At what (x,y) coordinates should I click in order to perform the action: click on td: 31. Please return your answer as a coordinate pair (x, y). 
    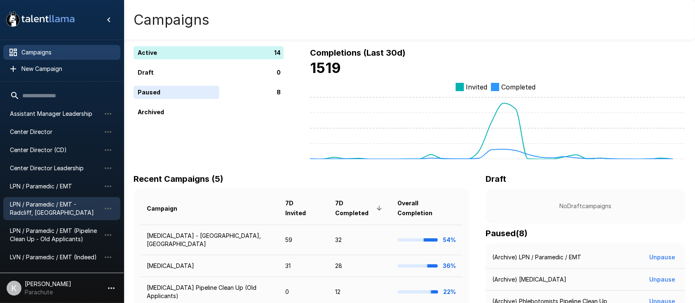
    Looking at the image, I should click on (303, 266).